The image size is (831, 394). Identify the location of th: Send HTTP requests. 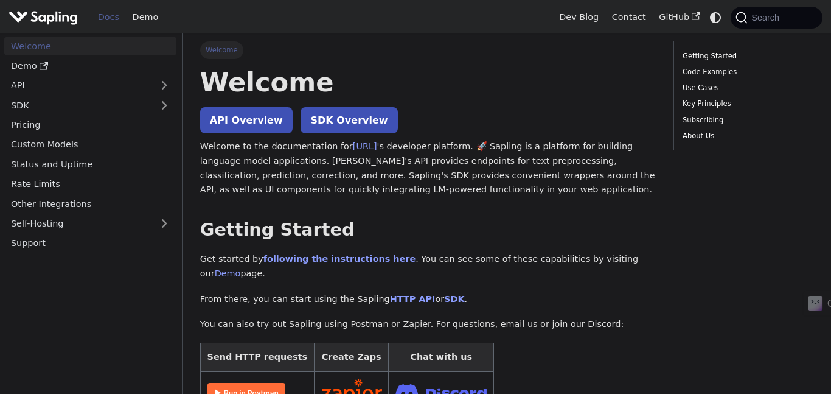
(257, 357).